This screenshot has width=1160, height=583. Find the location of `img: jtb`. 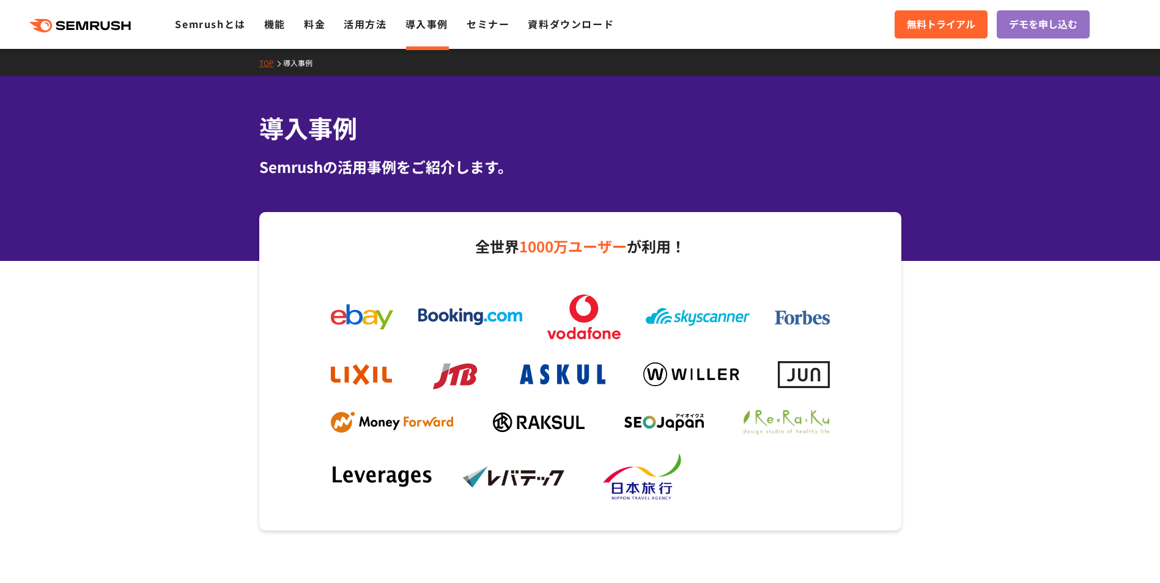

img: jtb is located at coordinates (456, 375).